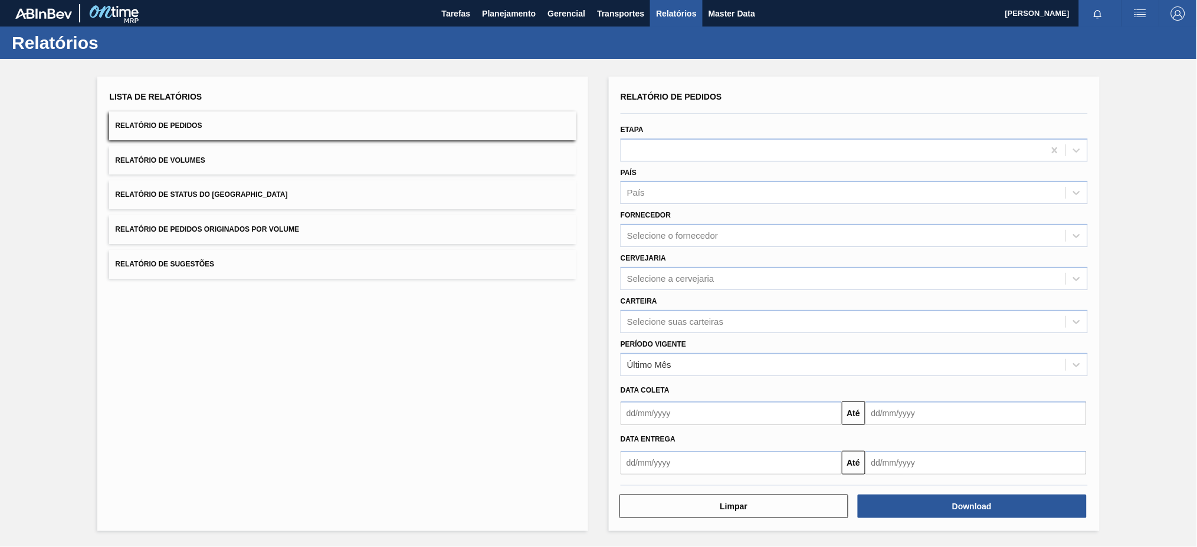 This screenshot has height=547, width=1197. What do you see at coordinates (207, 229) in the screenshot?
I see `span: Relatório de Pedidos Originados por Volume` at bounding box center [207, 229].